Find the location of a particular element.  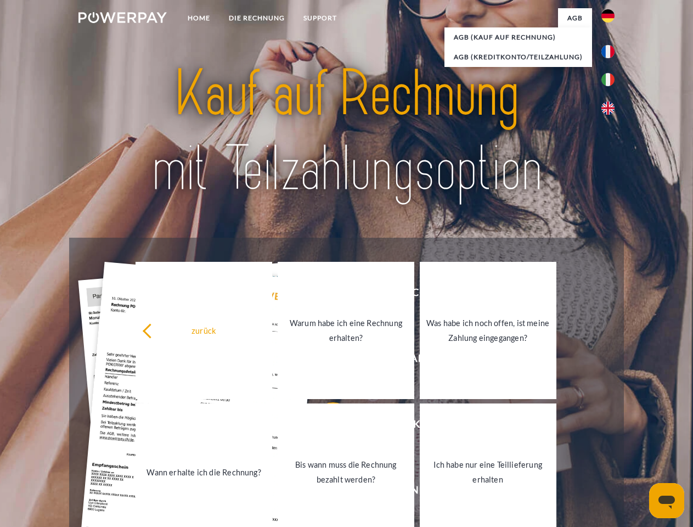

div: Wann erhalte ich die Rechnung? is located at coordinates (204, 471).